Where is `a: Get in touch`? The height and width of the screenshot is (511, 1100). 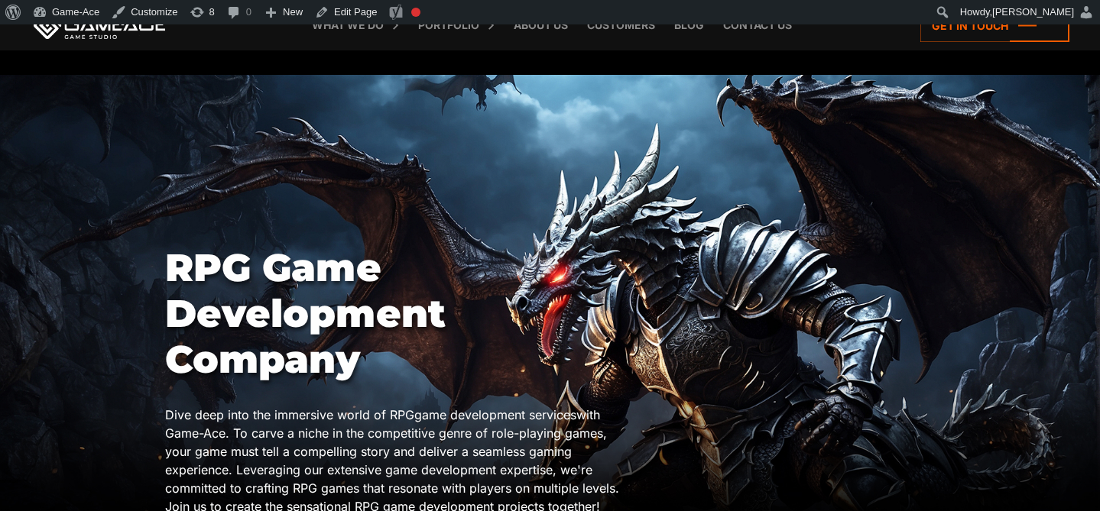
a: Get in touch is located at coordinates (995, 25).